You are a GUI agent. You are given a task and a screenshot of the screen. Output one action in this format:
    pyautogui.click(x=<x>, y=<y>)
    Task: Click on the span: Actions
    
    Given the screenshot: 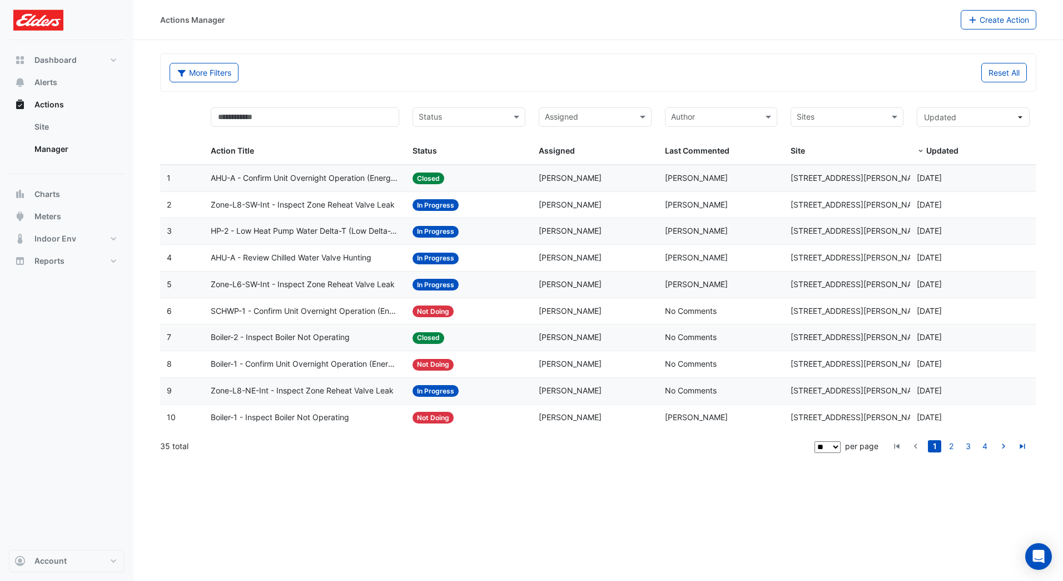 What is the action you would take?
    pyautogui.click(x=49, y=105)
    